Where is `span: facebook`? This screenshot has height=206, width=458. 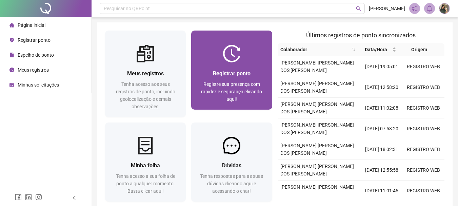
span: facebook is located at coordinates (18, 197).